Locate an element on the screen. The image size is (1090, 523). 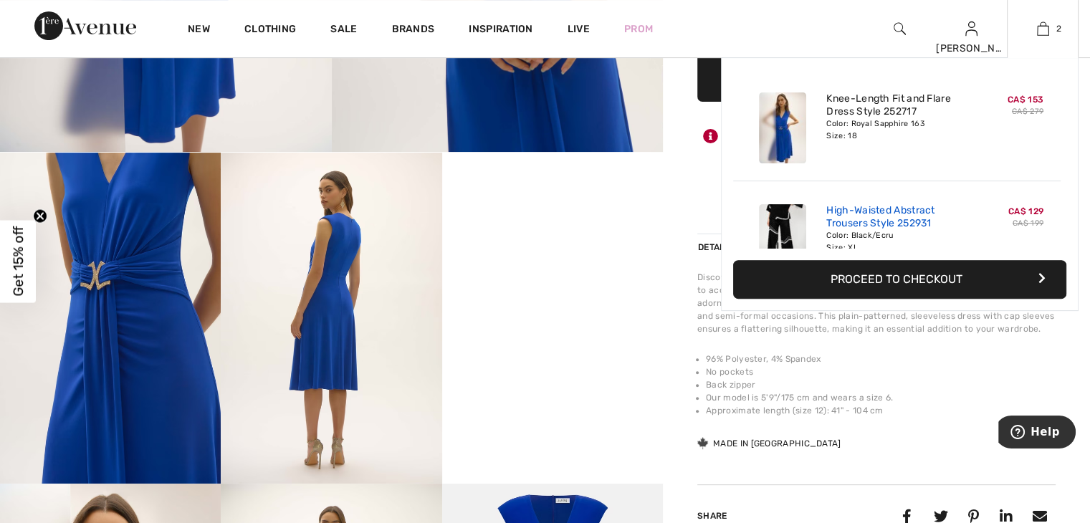
img: My Bag is located at coordinates (1043, 29).